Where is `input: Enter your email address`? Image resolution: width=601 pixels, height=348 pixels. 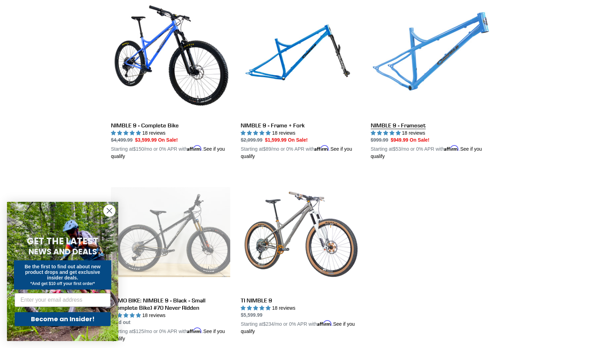
input: Enter your email address is located at coordinates (63, 300).